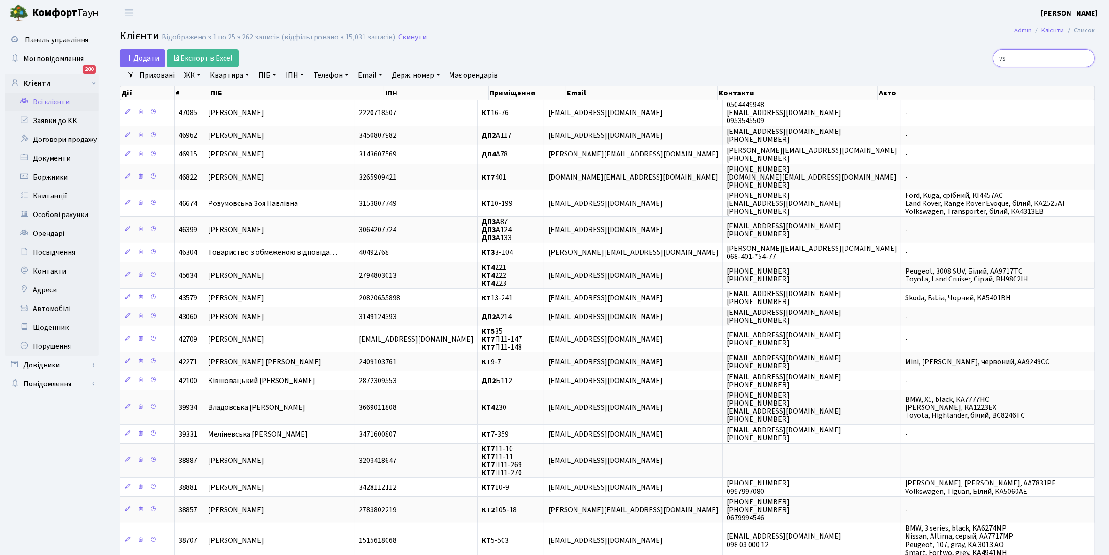  What do you see at coordinates (378, 381) in the screenshot?
I see `span: 2872309553` at bounding box center [378, 381].